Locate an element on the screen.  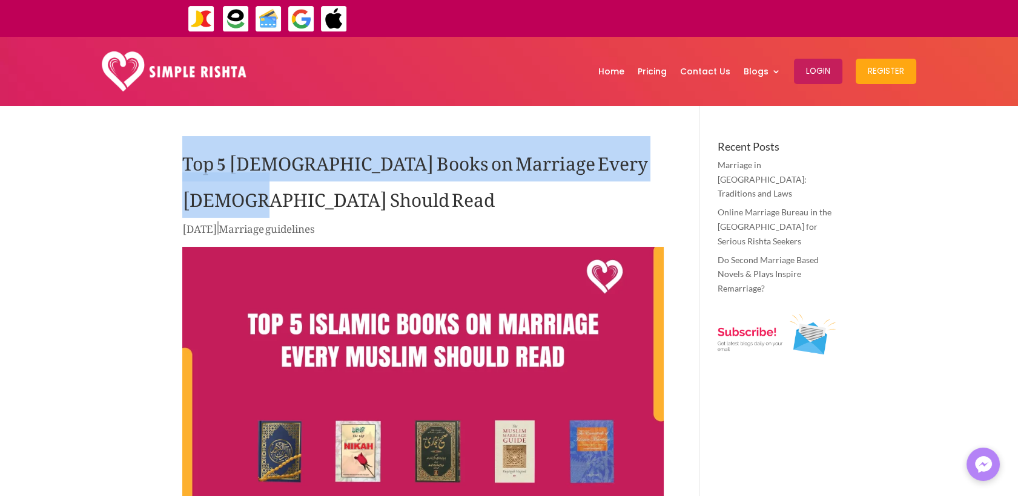
h4: Recent Posts is located at coordinates (776, 150).